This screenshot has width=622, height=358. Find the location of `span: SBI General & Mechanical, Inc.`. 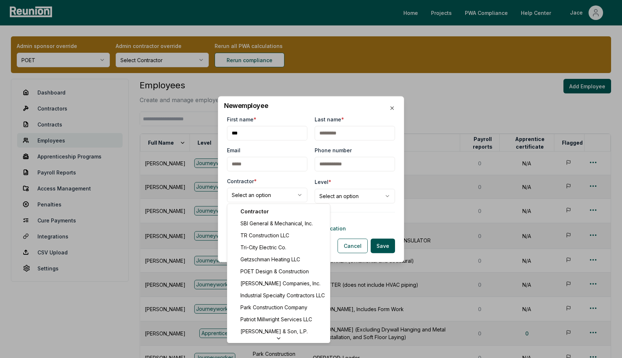

span: SBI General & Mechanical, Inc. is located at coordinates (277, 223).